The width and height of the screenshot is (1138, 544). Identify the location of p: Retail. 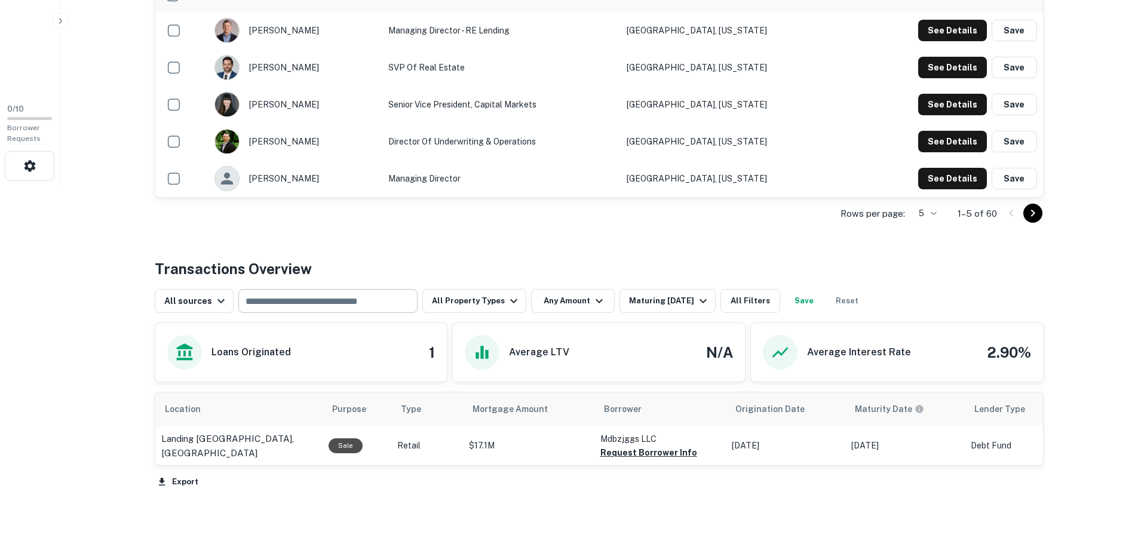
(427, 446).